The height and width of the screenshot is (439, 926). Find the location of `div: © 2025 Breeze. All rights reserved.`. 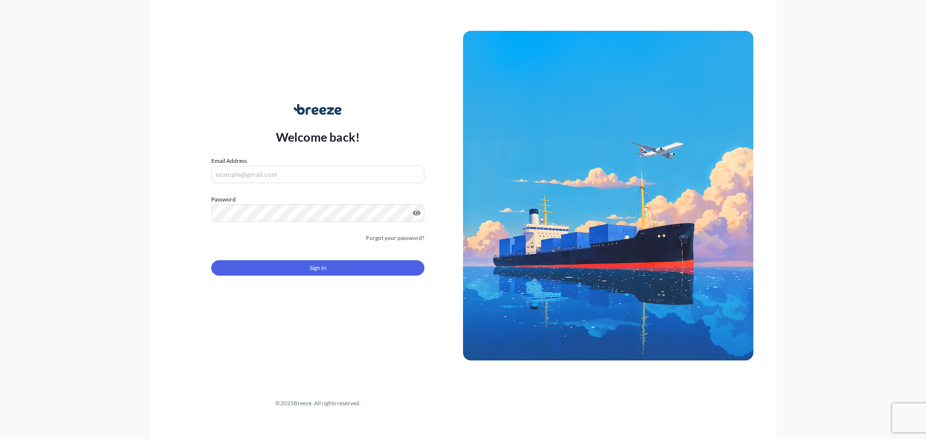

div: © 2025 Breeze. All rights reserved. is located at coordinates (318, 403).